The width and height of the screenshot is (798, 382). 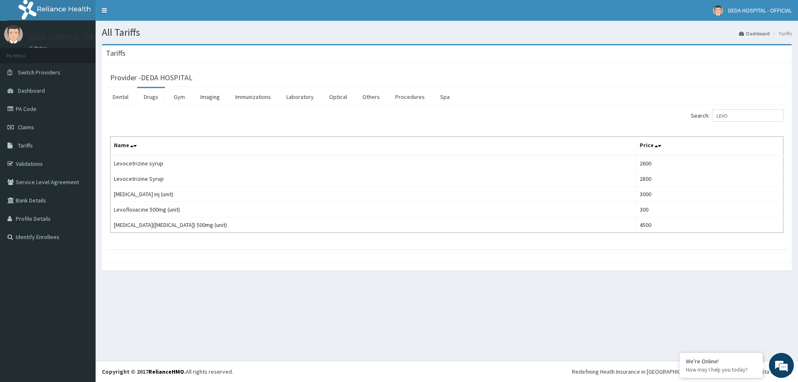 What do you see at coordinates (710, 225) in the screenshot?
I see `td: 4500` at bounding box center [710, 225].